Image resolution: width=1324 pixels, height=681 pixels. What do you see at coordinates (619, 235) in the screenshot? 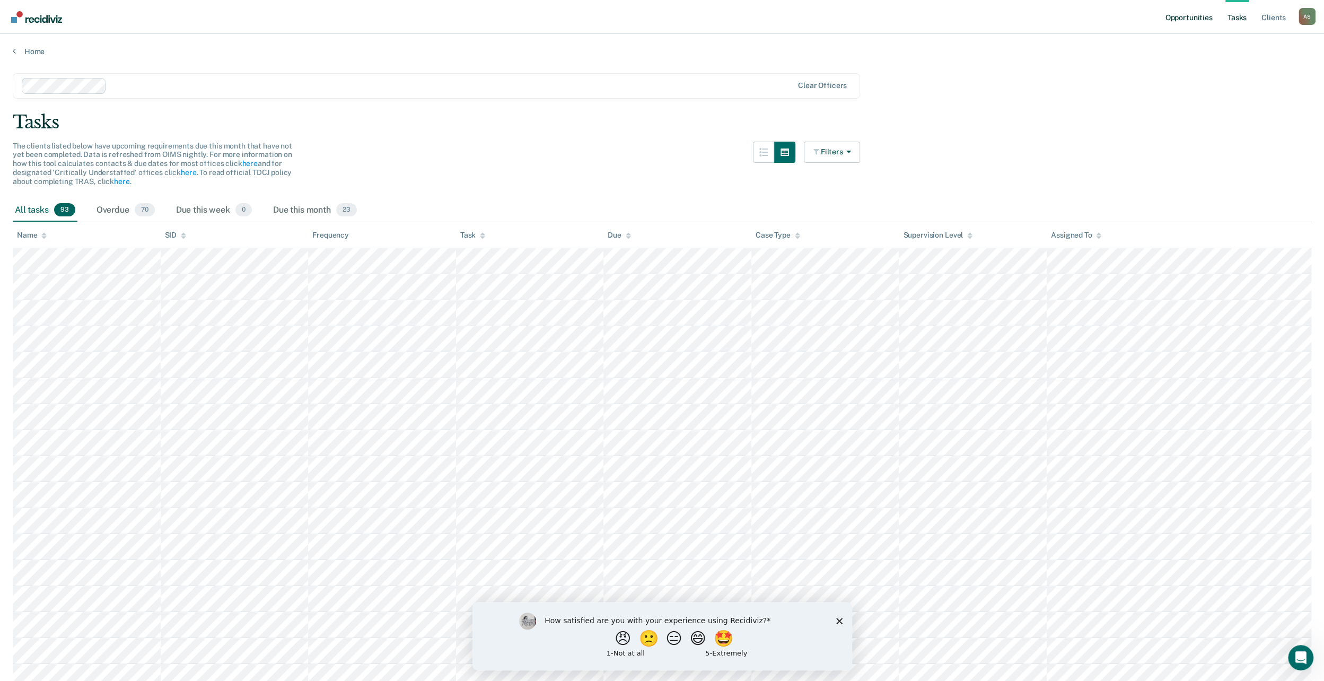
I see `div: Due` at bounding box center [619, 235].